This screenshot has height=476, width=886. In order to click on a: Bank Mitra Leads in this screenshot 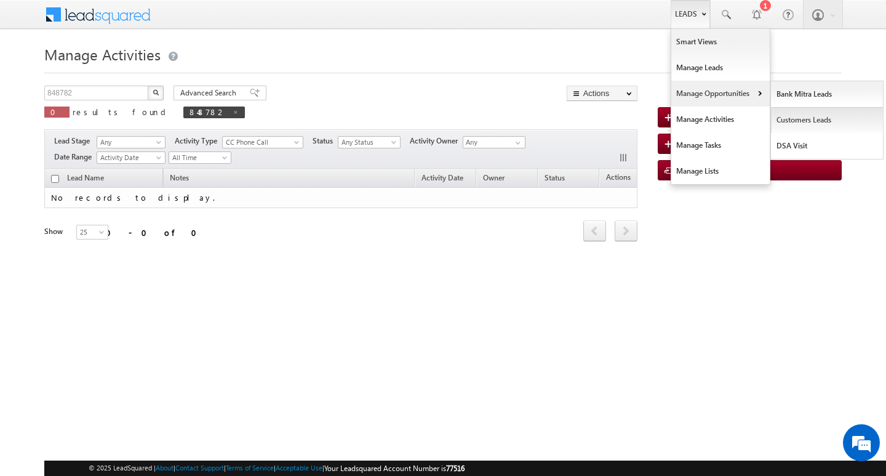, I will do `click(827, 94)`.